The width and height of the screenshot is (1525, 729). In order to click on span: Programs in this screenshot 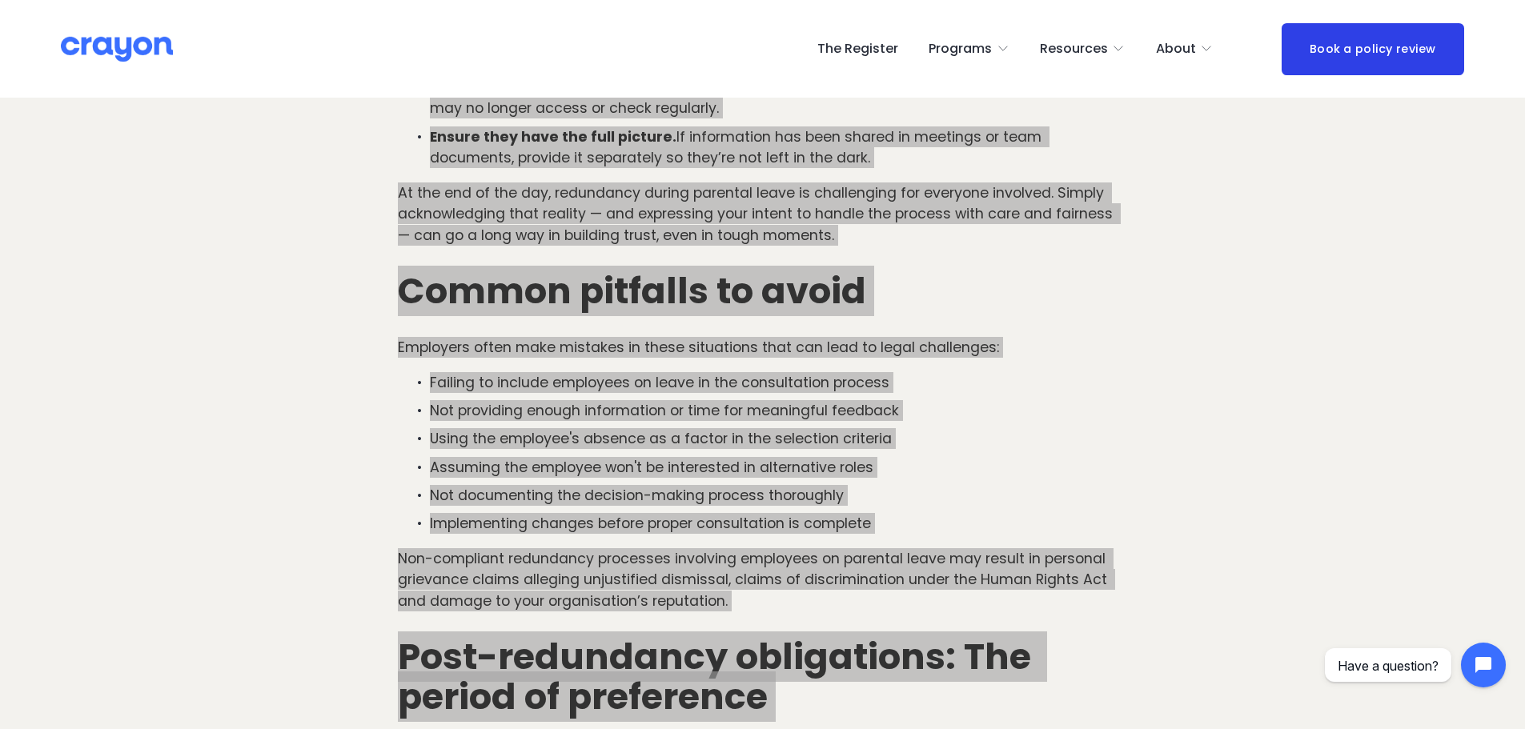, I will do `click(960, 49)`.